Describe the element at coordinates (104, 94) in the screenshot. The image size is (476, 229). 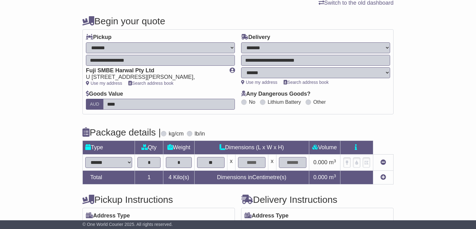
I see `label: Goods Value` at that location.